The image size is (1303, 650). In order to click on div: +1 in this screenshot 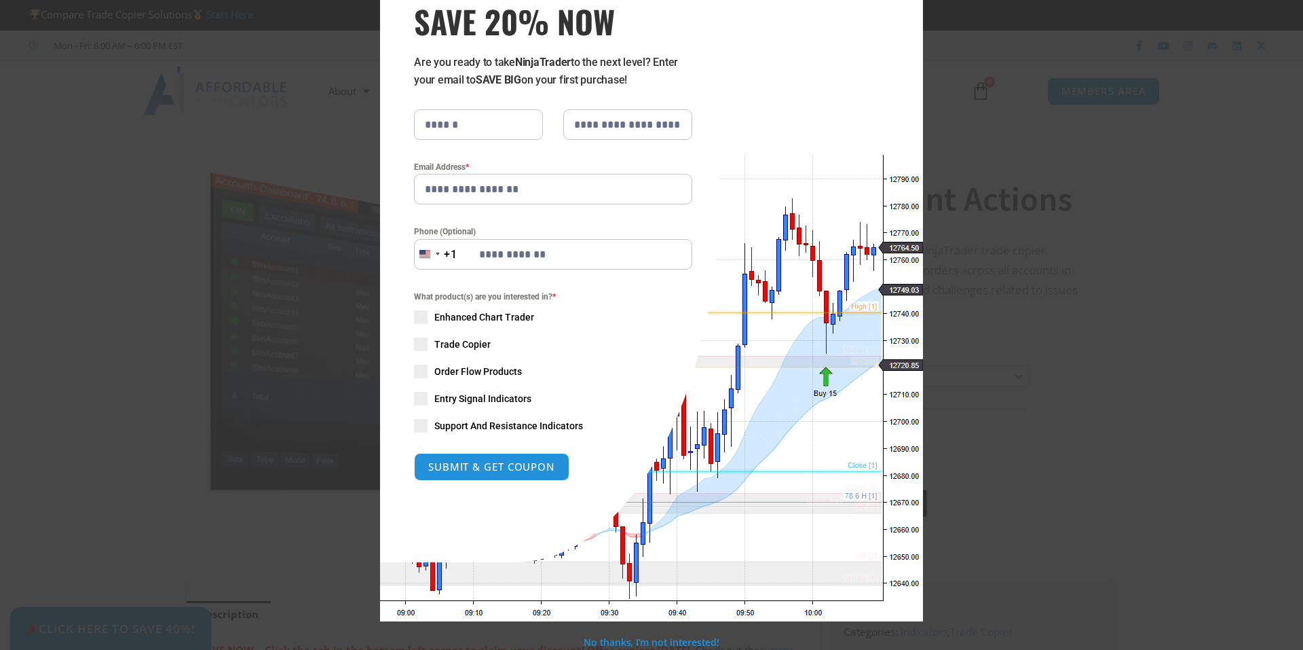, I will do `click(451, 255)`.